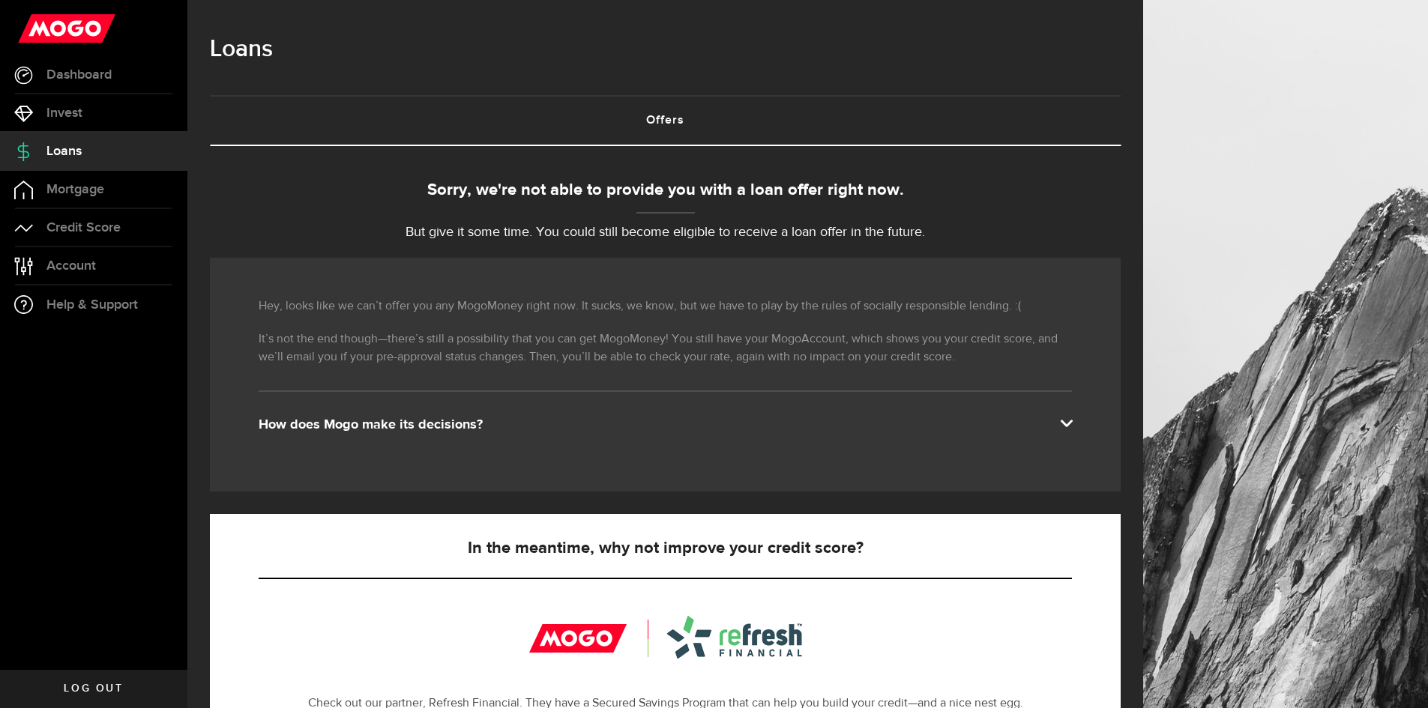 This screenshot has height=708, width=1428. What do you see at coordinates (93, 689) in the screenshot?
I see `span: Log out` at bounding box center [93, 689].